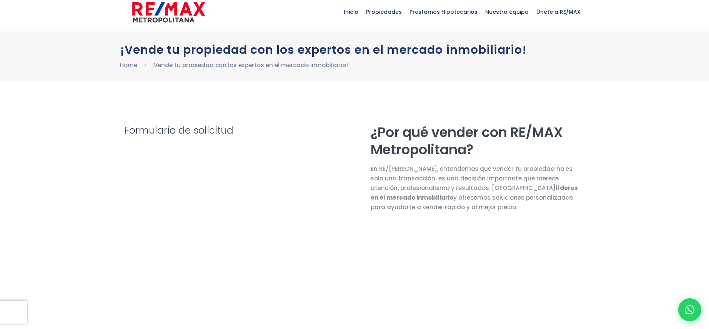  What do you see at coordinates (443, 12) in the screenshot?
I see `span: Préstamos Hipotecarios` at bounding box center [443, 12].